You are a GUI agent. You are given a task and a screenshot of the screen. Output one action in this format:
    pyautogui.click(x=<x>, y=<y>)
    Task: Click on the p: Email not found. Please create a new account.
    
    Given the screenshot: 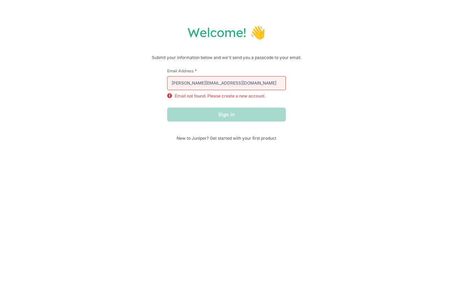 What is the action you would take?
    pyautogui.click(x=220, y=96)
    